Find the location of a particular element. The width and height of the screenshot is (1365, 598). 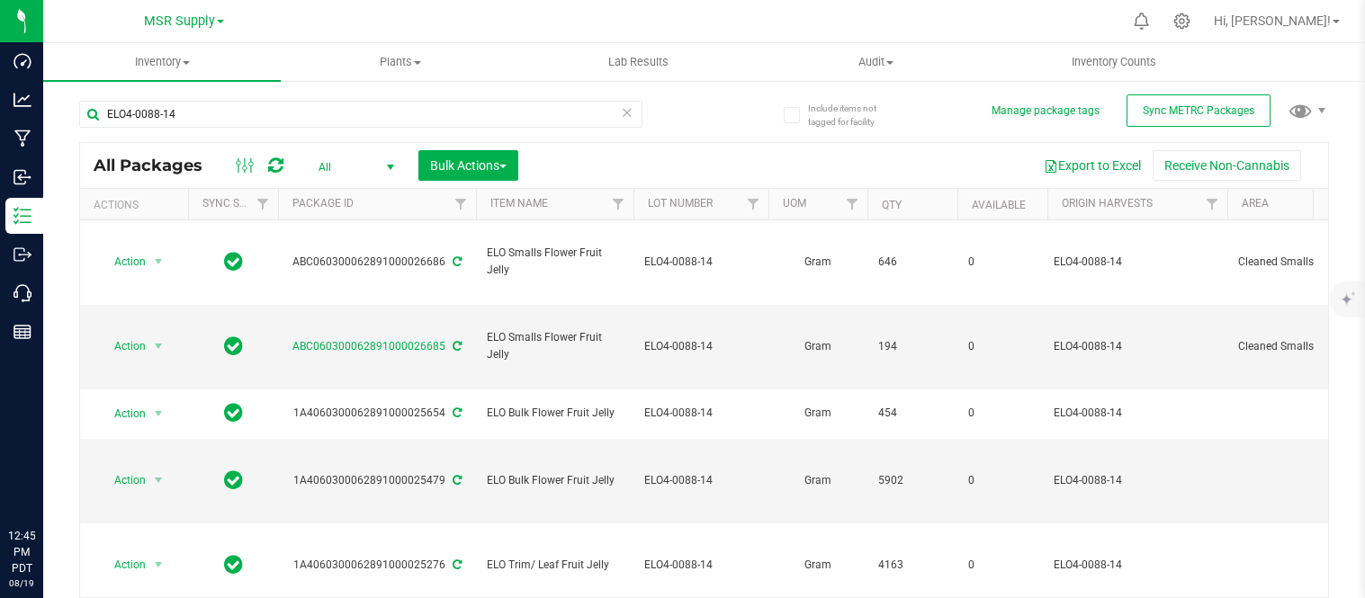

a: Area is located at coordinates (1255, 203).